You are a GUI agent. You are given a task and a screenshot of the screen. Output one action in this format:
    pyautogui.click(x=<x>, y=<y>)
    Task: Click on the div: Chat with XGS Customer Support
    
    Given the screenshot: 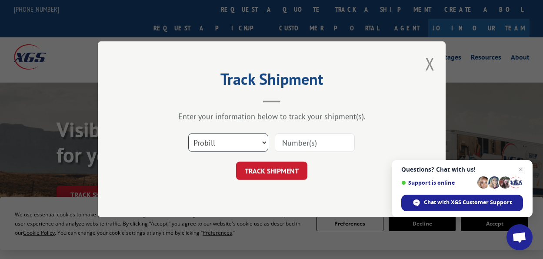 What is the action you would take?
    pyautogui.click(x=462, y=203)
    